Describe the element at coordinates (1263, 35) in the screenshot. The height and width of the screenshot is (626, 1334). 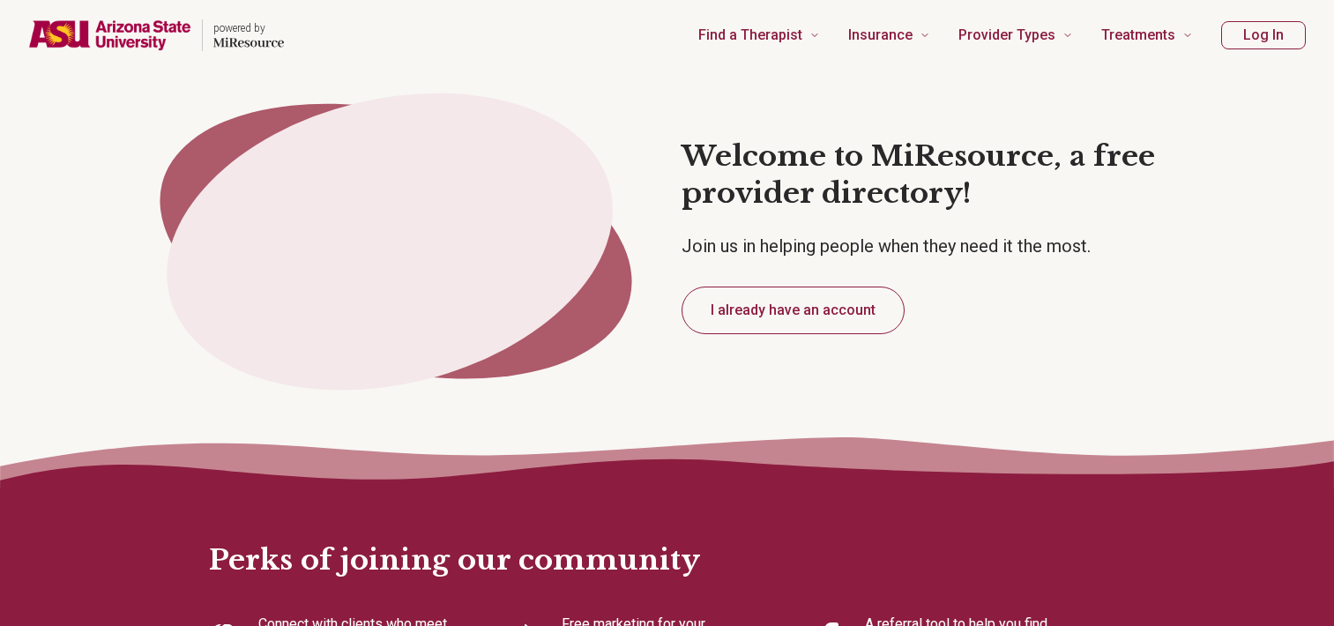
I see `button: Log In` at that location.